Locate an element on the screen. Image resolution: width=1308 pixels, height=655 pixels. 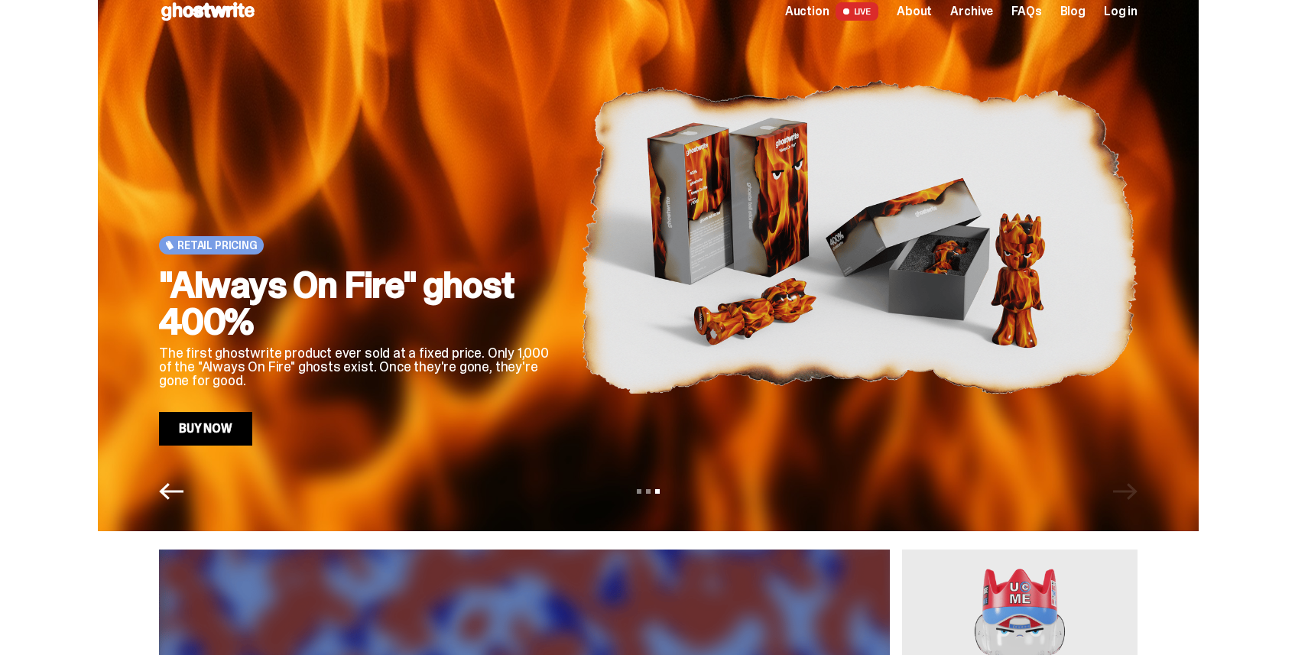
h2: "Always On Fire" ghost 400% is located at coordinates (358, 304).